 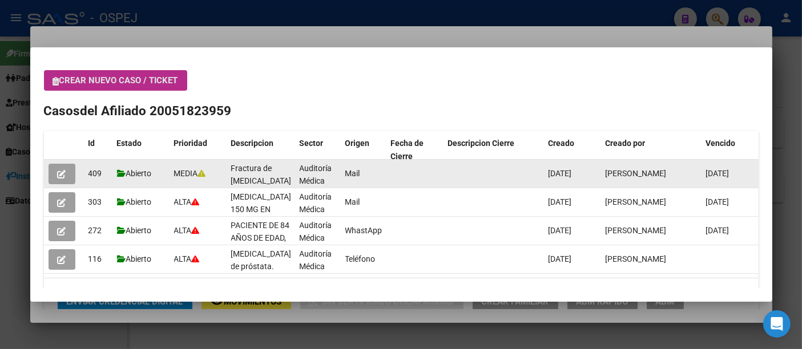 What do you see at coordinates (407, 149) in the screenshot?
I see `span: Fecha de Cierre` at bounding box center [407, 149].